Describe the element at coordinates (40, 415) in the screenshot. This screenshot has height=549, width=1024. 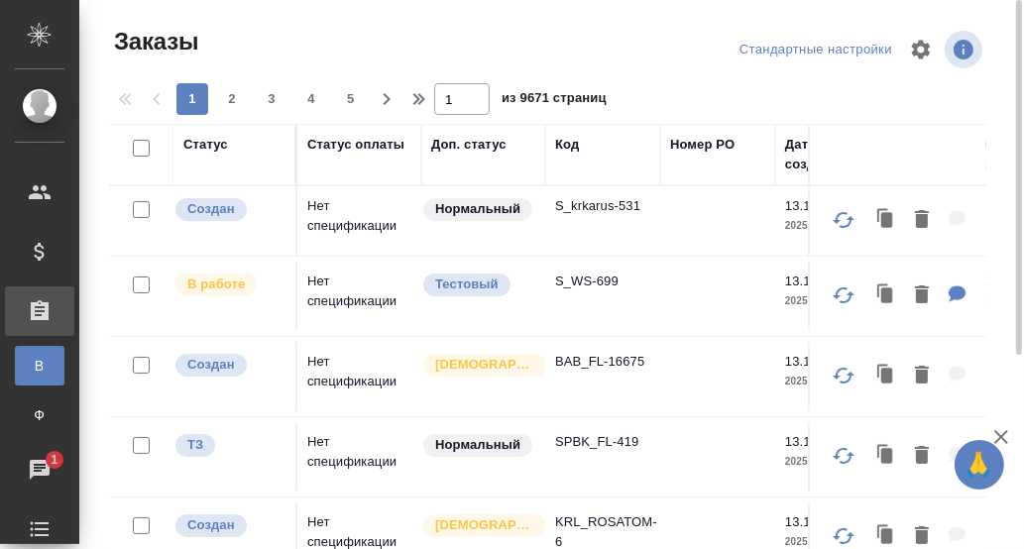
I see `a: Ф` at that location.